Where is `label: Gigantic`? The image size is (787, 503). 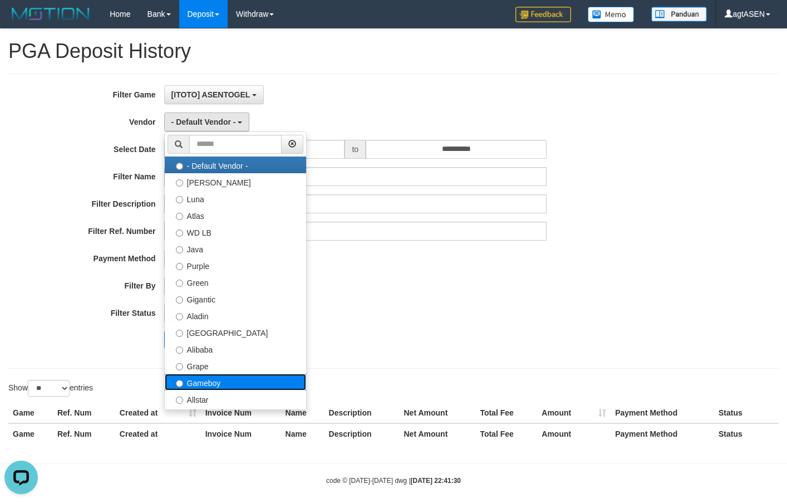
label: Gigantic is located at coordinates (236, 298).